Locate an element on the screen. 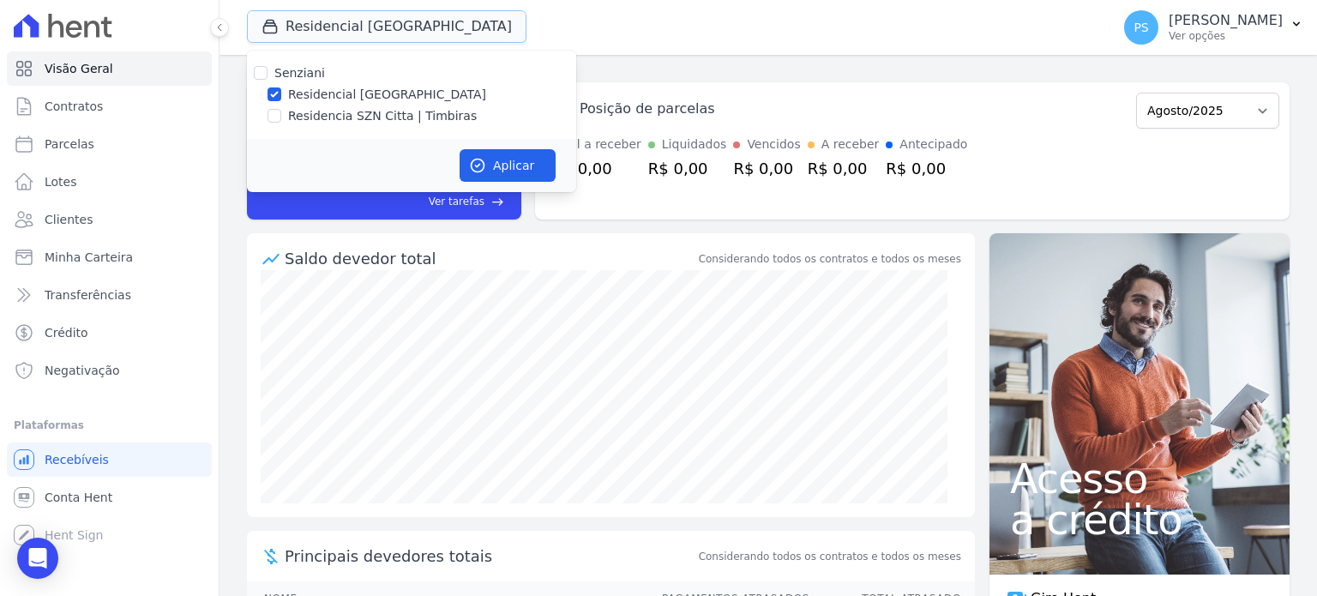 The width and height of the screenshot is (1317, 596). span: Considerando todos os contratos e todos os meses is located at coordinates (830, 556).